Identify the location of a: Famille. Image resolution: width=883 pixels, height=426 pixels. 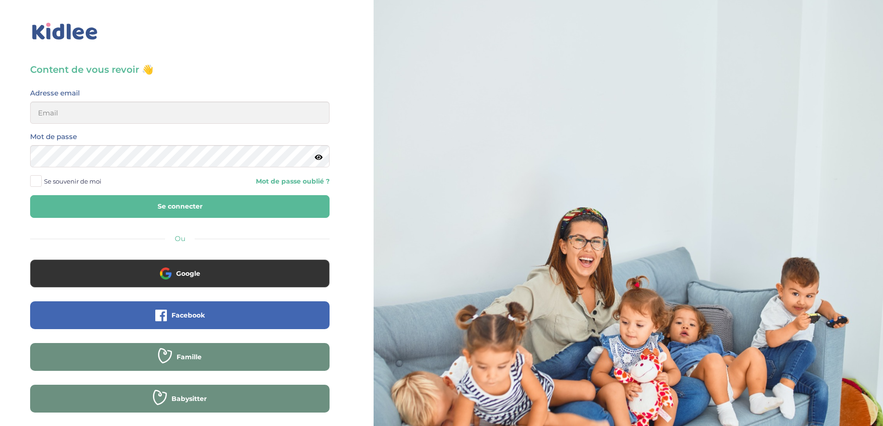
(180, 363).